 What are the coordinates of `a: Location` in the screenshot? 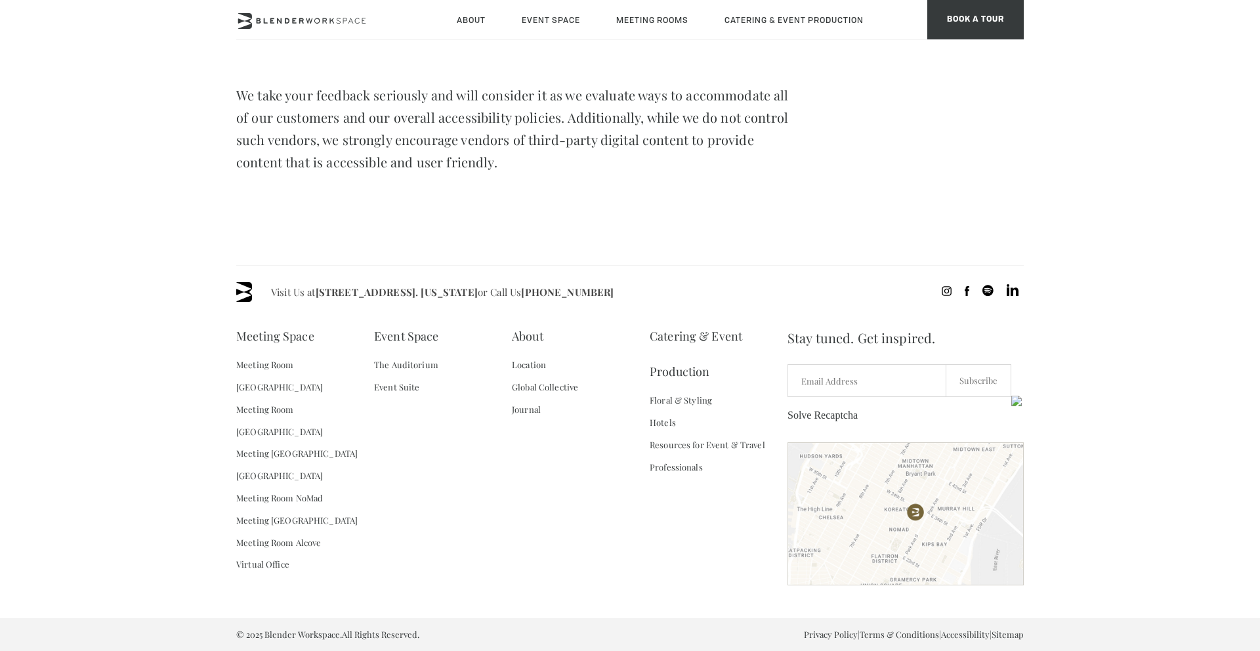 It's located at (529, 365).